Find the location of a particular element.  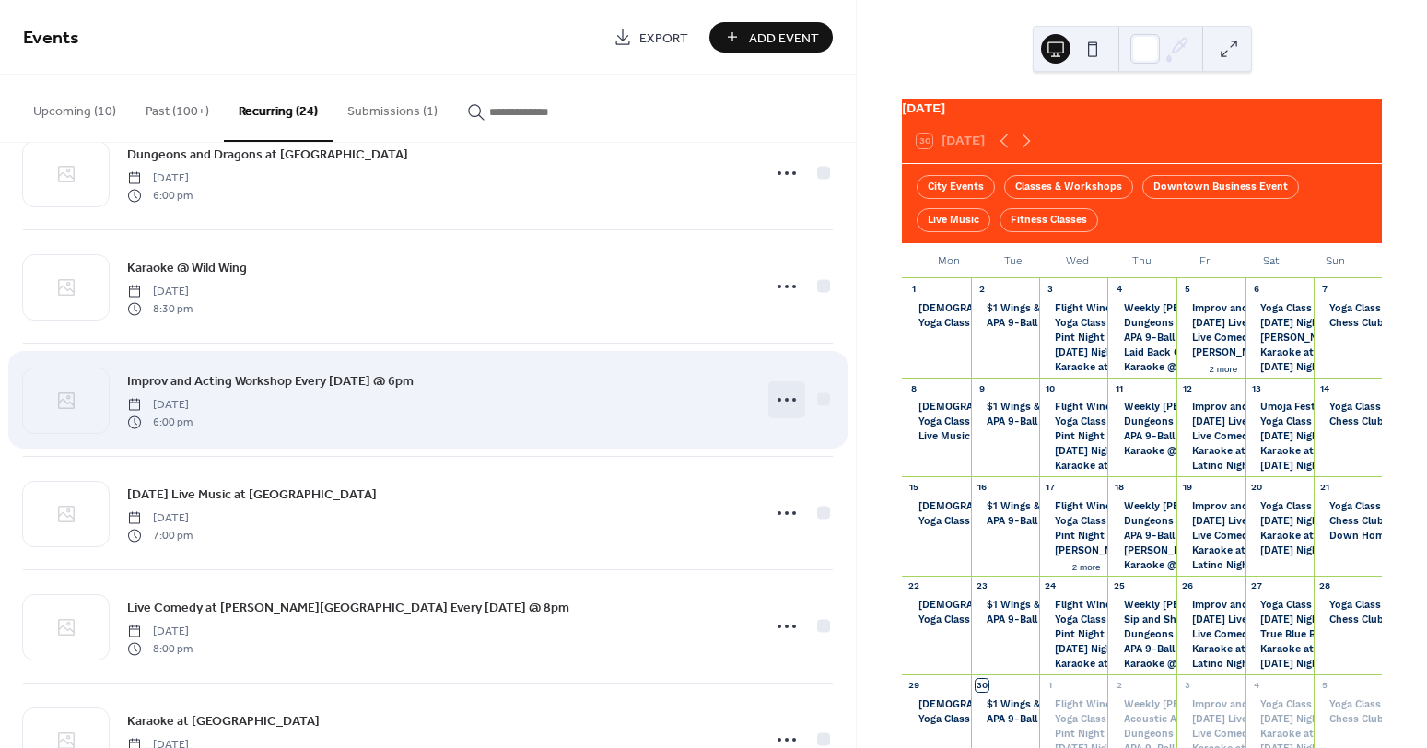

div: Sun is located at coordinates (1335, 262).